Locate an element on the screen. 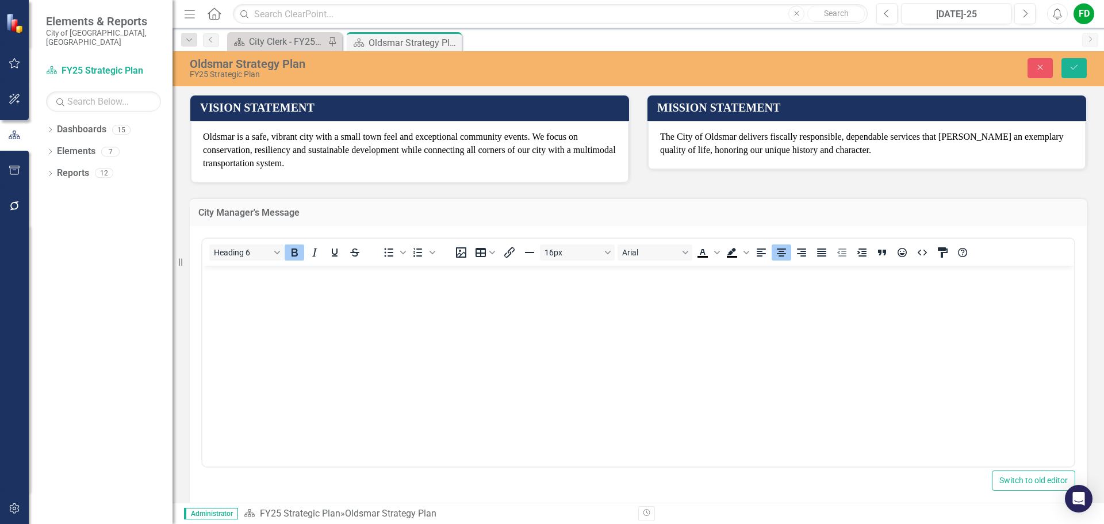 The width and height of the screenshot is (1104, 524). a: Dashboards is located at coordinates (82, 129).